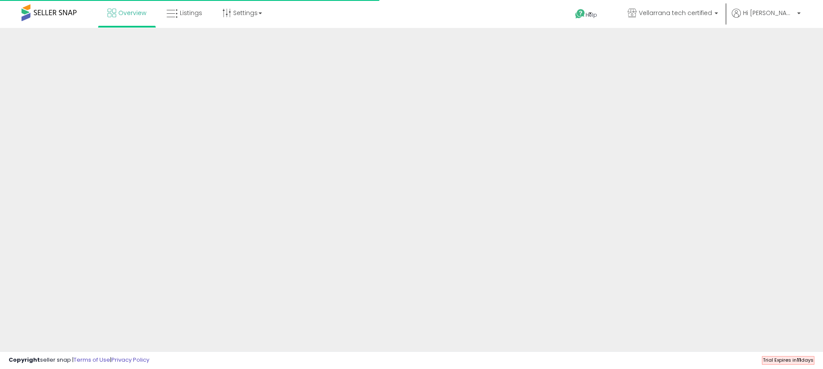 The image size is (823, 369). Describe the element at coordinates (798, 360) in the screenshot. I see `b: 11` at that location.